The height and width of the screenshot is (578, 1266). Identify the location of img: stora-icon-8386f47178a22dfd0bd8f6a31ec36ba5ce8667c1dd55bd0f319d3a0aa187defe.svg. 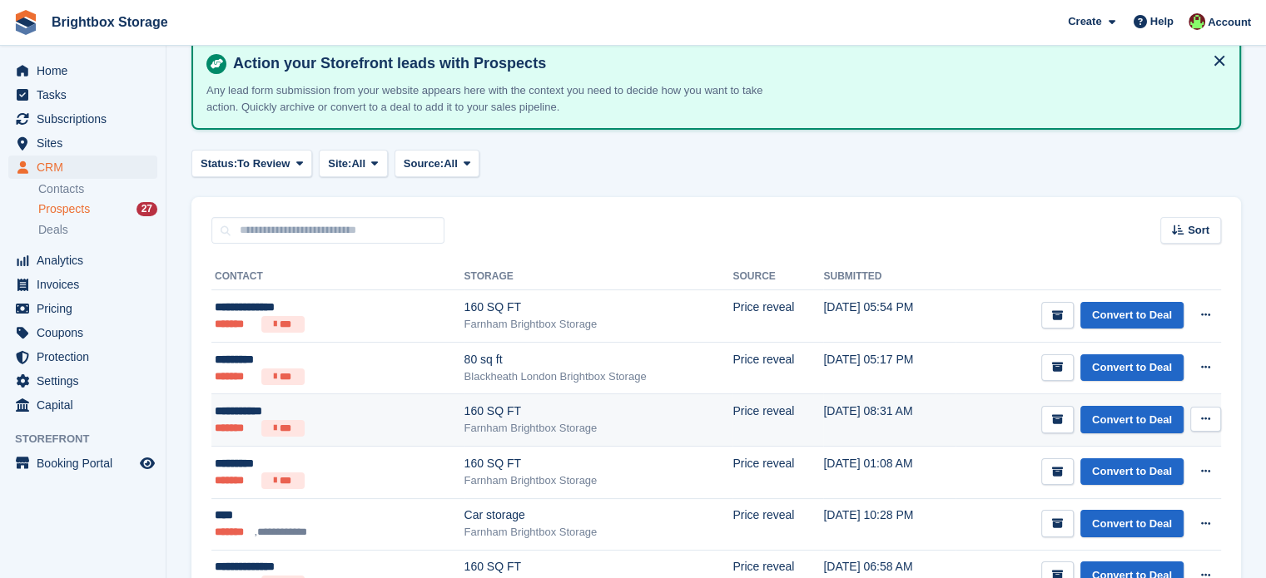
(26, 22).